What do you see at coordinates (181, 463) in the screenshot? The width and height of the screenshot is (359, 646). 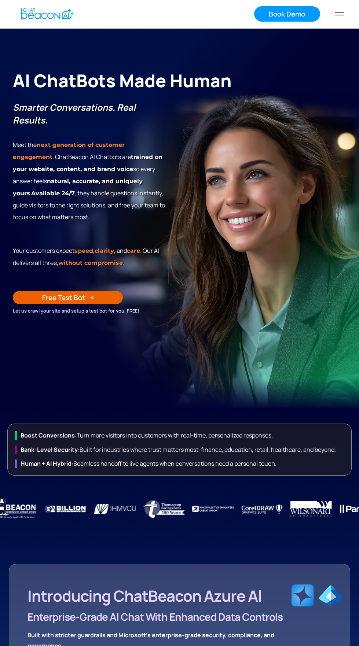 I see `div: Seamless handoff to live agents when conversations need a personal touch.` at bounding box center [181, 463].